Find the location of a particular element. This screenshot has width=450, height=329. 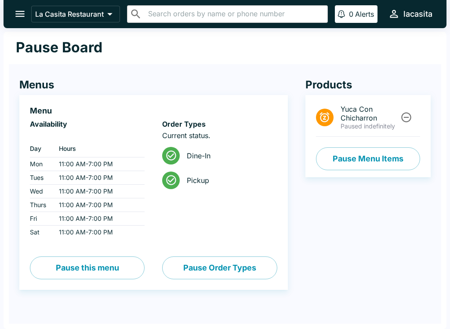

td: Sat is located at coordinates (41, 232).